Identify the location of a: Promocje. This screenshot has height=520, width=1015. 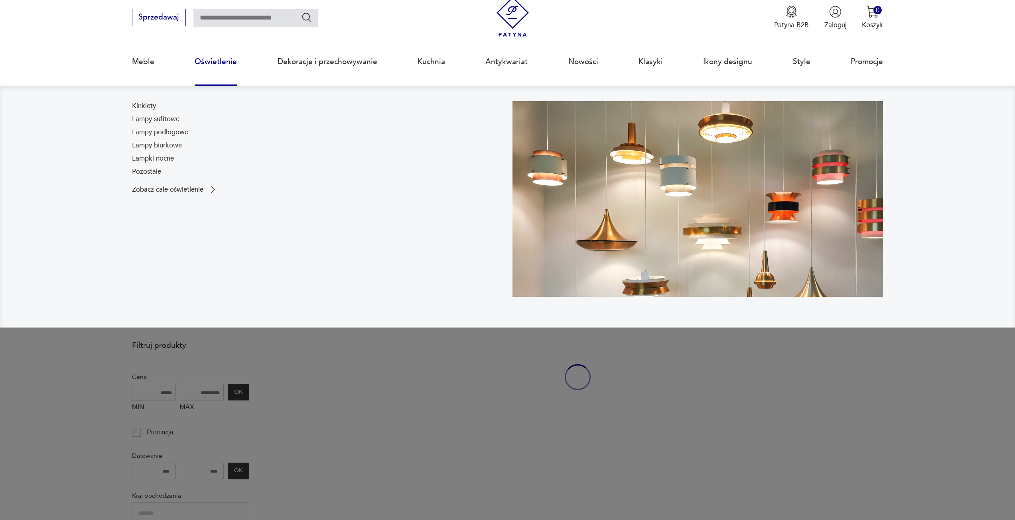
(866, 62).